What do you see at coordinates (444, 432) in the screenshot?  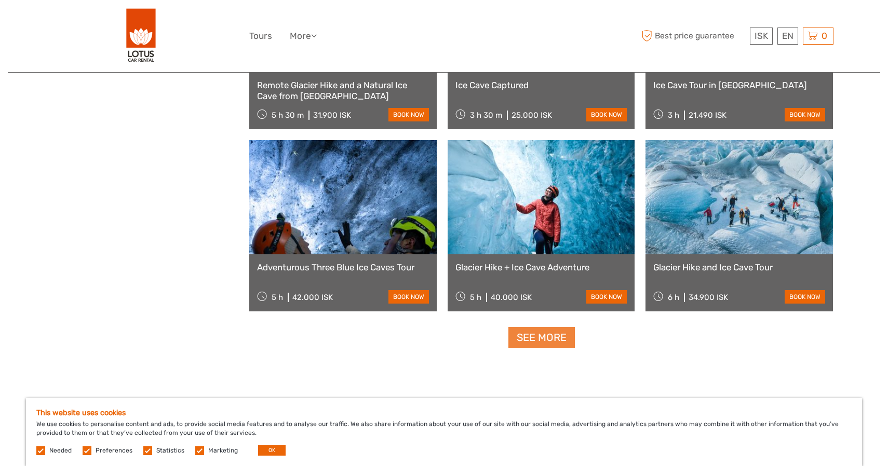 I see `div: We use cookies to personalise content and ads, to provide social media features and to analyse ou...` at bounding box center [444, 432].